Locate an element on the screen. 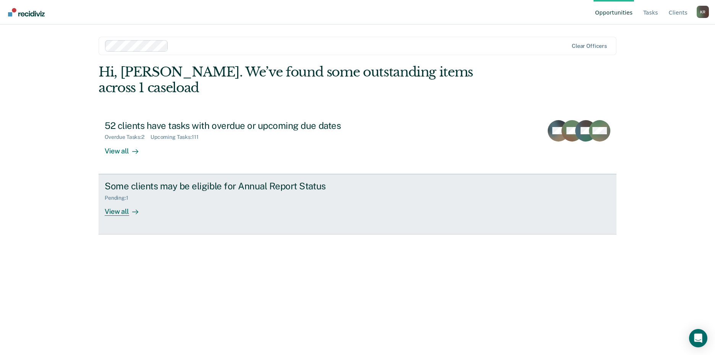  div: Overdue Tasks : 2 is located at coordinates (128, 137).